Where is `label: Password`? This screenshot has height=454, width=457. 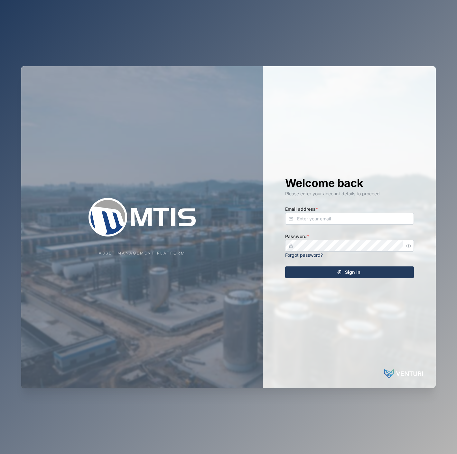 label: Password is located at coordinates (297, 237).